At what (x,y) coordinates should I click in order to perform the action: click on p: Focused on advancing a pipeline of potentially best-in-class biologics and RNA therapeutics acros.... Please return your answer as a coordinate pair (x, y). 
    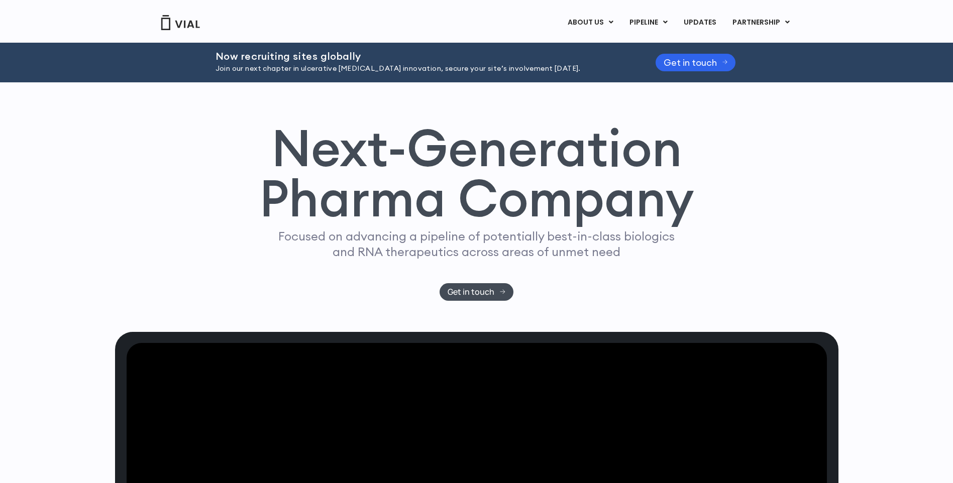
    Looking at the image, I should click on (477, 244).